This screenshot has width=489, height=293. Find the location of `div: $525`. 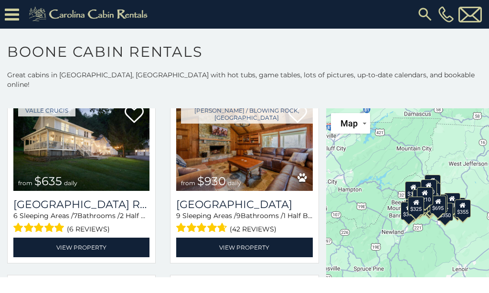

div: $525 is located at coordinates (433, 184).